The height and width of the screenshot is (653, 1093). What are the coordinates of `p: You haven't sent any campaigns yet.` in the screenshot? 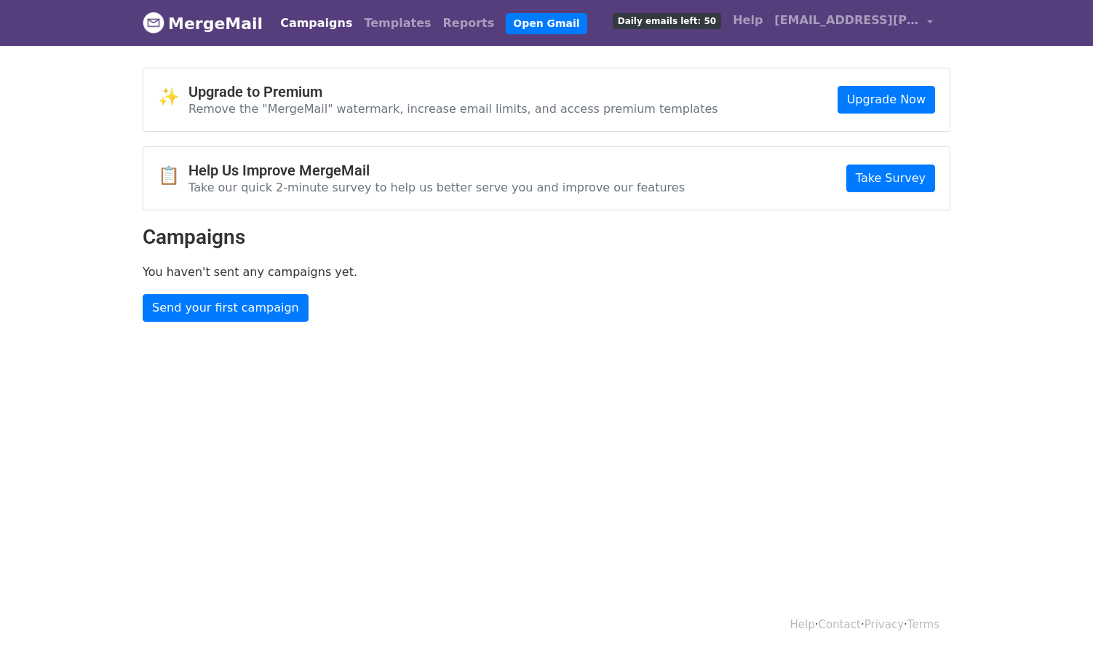 It's located at (547, 271).